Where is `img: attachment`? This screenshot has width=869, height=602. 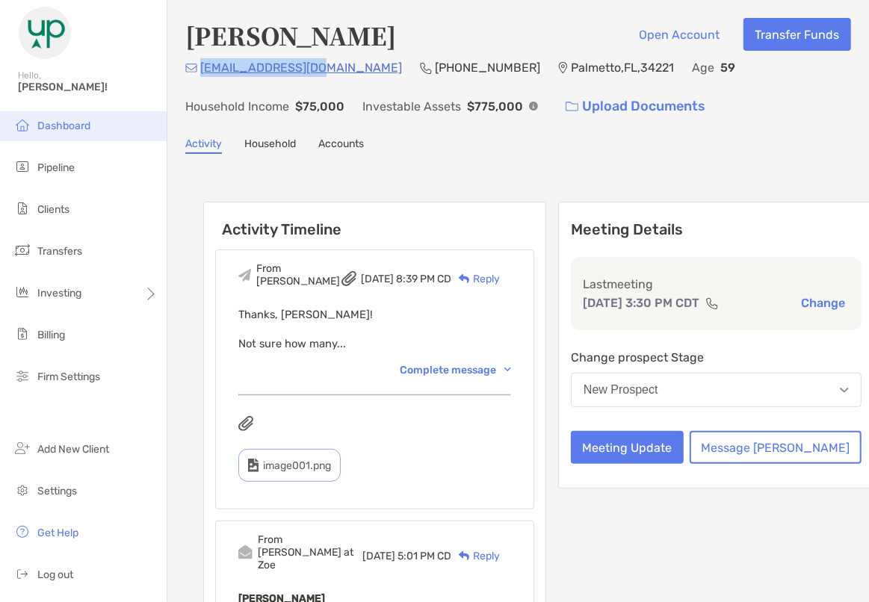 img: attachment is located at coordinates (349, 279).